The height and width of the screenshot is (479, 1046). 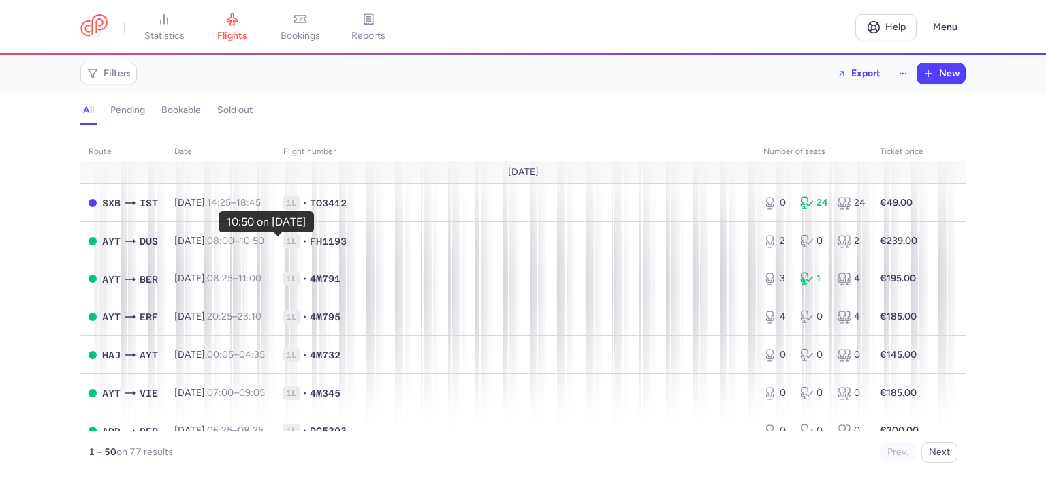 I want to click on span: Export, so click(x=866, y=73).